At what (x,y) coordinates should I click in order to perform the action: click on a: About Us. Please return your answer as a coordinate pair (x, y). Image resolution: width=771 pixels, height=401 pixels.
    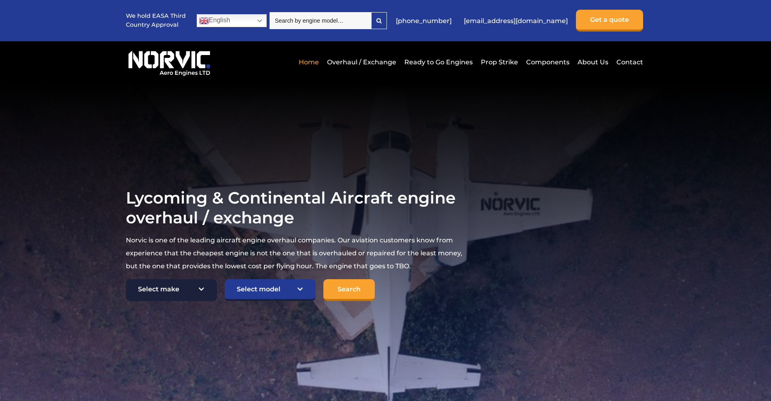
    Looking at the image, I should click on (593, 62).